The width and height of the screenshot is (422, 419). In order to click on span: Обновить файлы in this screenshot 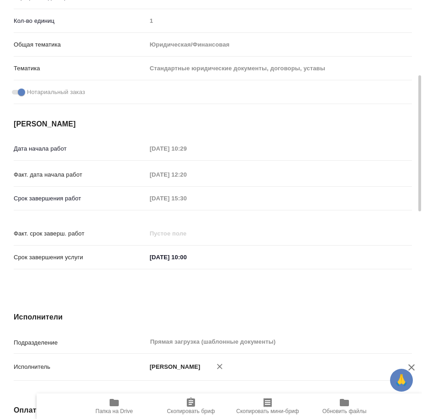, I will do `click(344, 412)`.